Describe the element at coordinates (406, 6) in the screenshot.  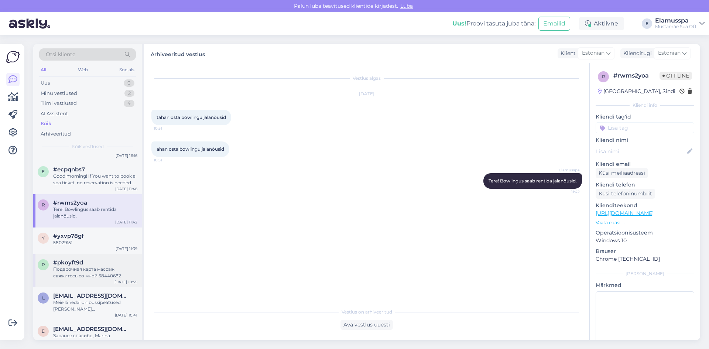
I see `span: Luba` at that location.